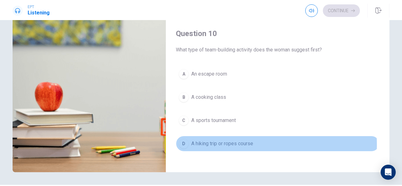  What do you see at coordinates (278, 144) in the screenshot?
I see `button: DA hiking trip or ropes course` at bounding box center [278, 144].